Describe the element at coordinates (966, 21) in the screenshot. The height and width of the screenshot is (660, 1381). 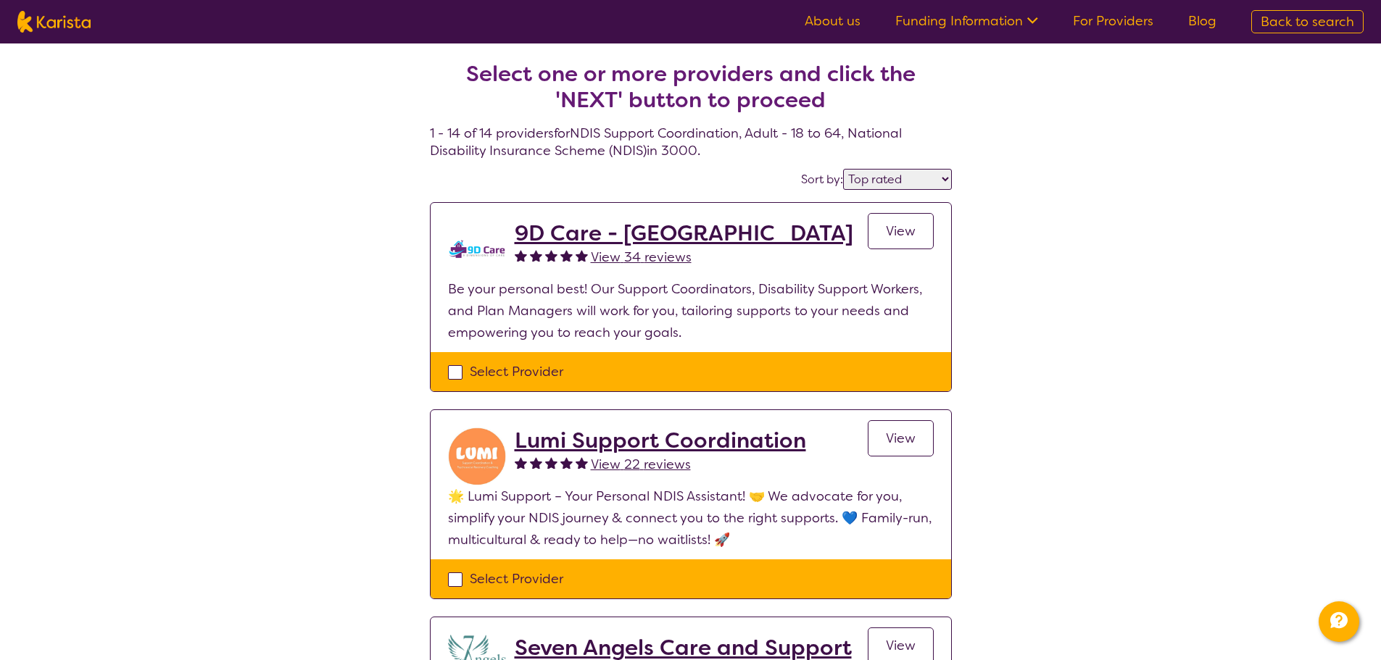
I see `a: Funding Information` at that location.